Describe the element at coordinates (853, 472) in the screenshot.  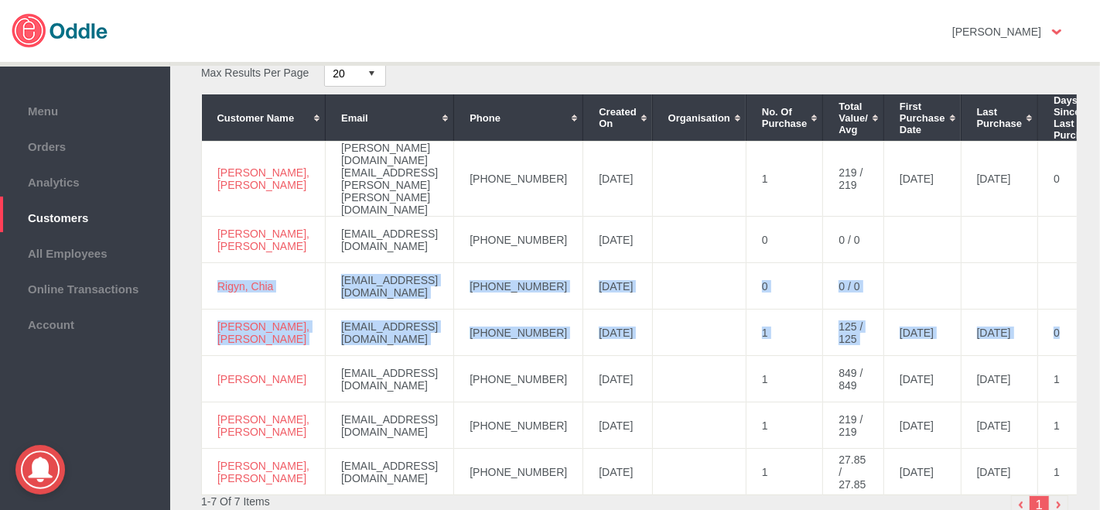
I see `td: 27.85 / 27.85` at that location.